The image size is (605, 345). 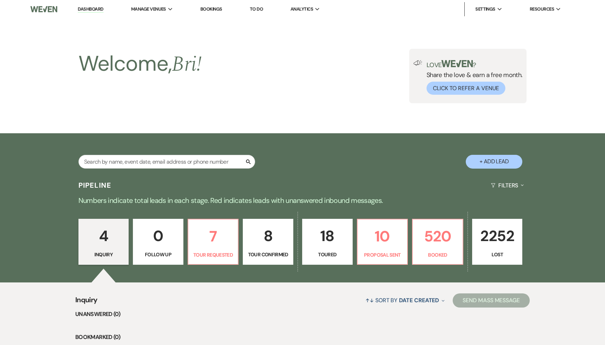 I want to click on p: Lost, so click(x=497, y=254).